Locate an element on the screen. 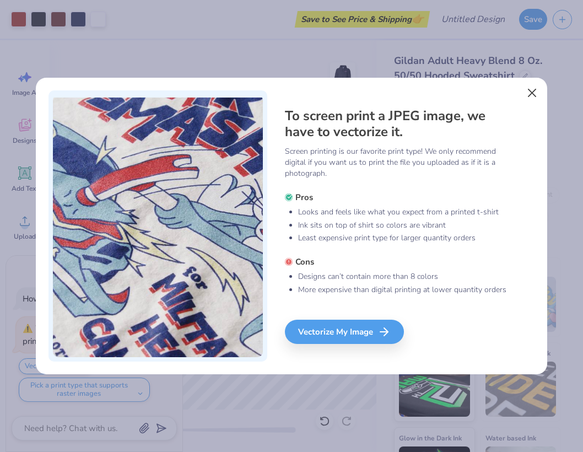 The image size is (583, 452). li: More expensive than digital printing at lower quantity orders is located at coordinates (403, 290).